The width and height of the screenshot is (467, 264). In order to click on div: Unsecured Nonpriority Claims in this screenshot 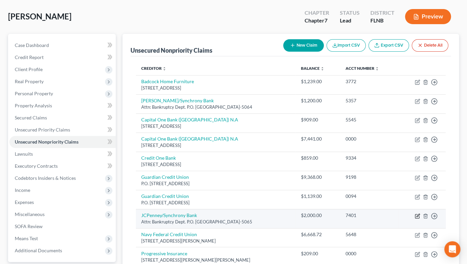, I will do `click(171, 50)`.